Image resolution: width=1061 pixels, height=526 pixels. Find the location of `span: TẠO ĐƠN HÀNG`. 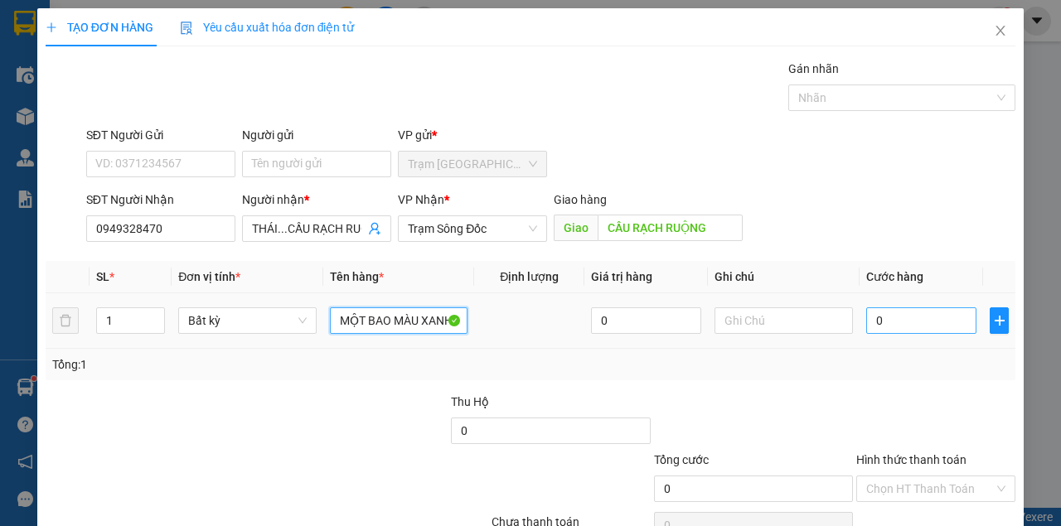

span: TẠO ĐƠN HÀNG is located at coordinates (99, 27).